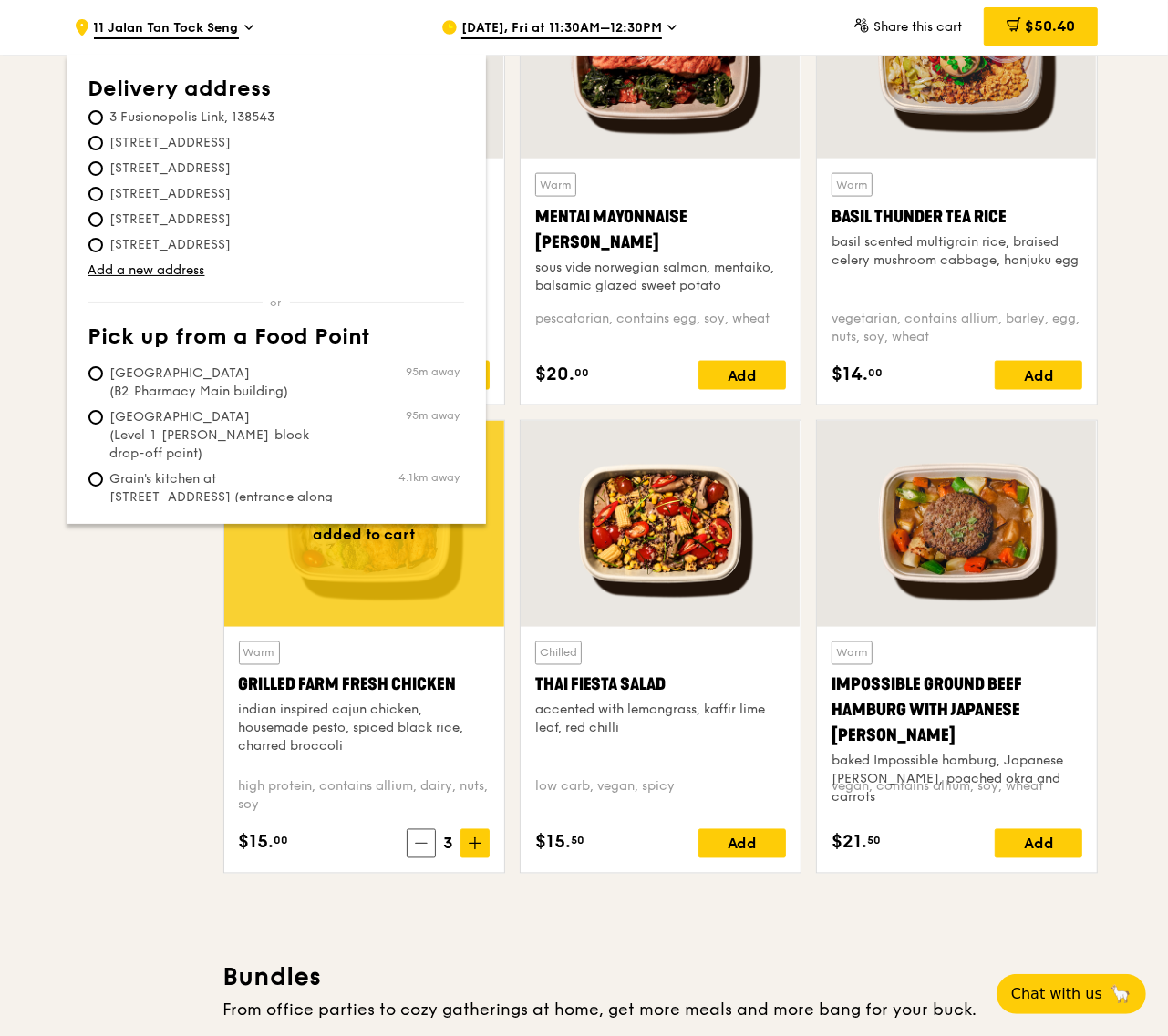 The width and height of the screenshot is (1168, 1036). I want to click on span: 4.1km away, so click(430, 478).